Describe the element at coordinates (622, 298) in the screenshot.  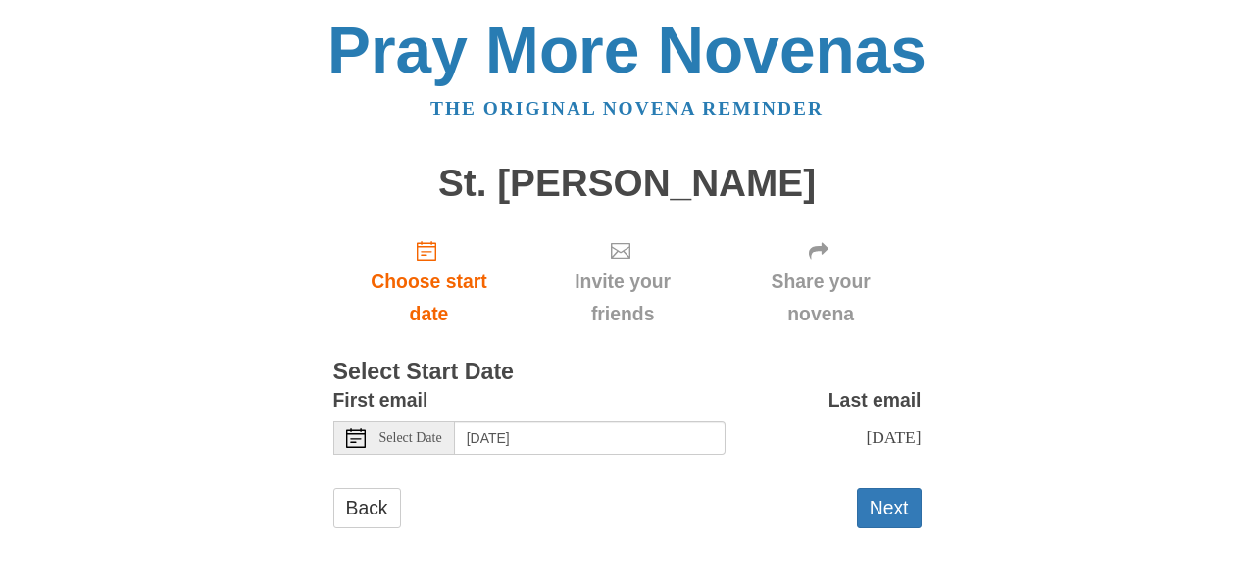
I see `span: Invite your friends` at that location.